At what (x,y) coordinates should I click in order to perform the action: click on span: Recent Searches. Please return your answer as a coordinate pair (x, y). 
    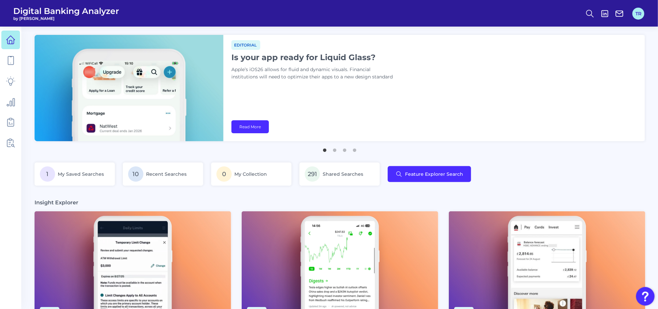
    Looking at the image, I should click on (166, 174).